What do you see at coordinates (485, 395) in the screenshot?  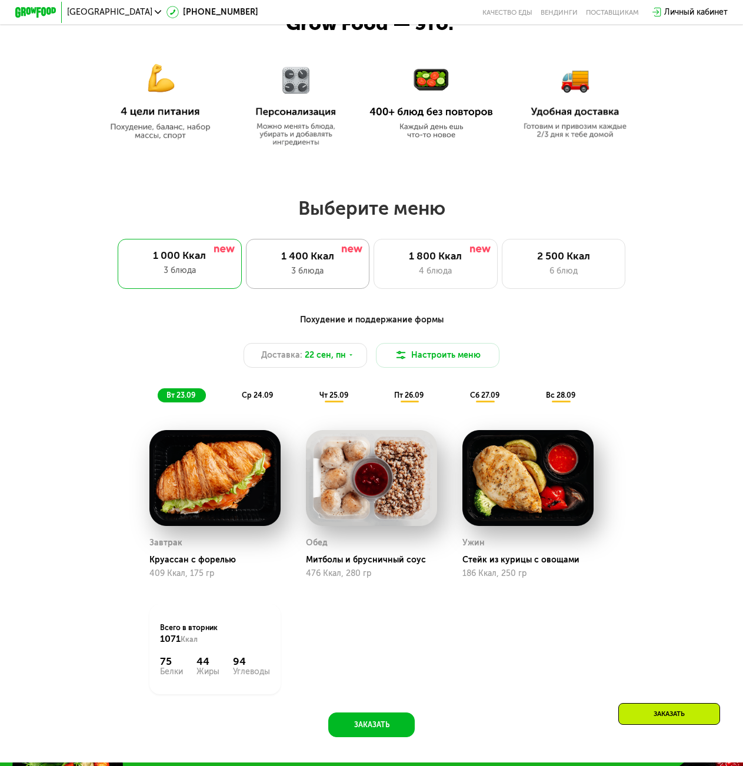 I see `span: сб 27.09` at bounding box center [485, 395].